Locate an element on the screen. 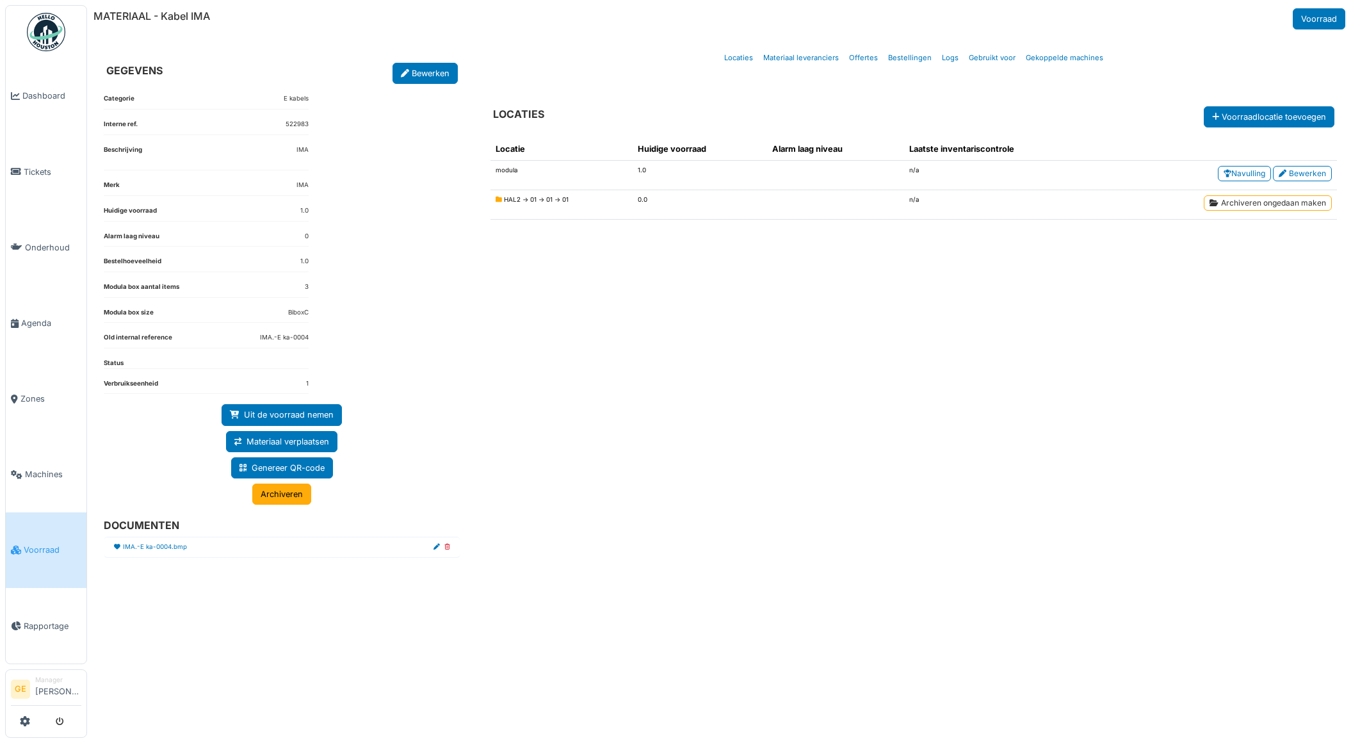 The width and height of the screenshot is (1360, 743). a: Archiveren ongedaan maken is located at coordinates (1268, 203).